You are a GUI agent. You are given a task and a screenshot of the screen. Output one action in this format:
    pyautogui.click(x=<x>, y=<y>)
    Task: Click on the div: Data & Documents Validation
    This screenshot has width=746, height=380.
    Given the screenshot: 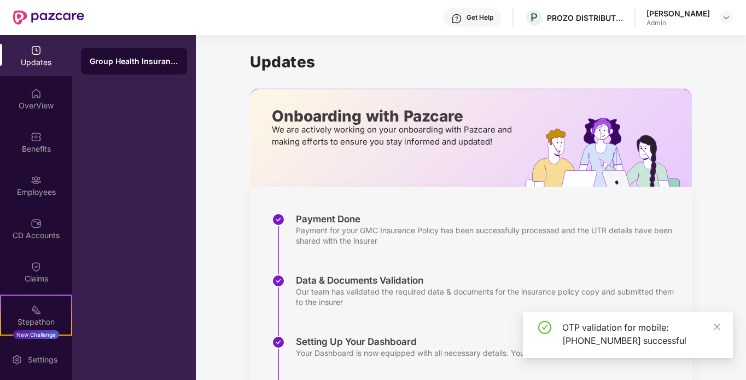 What is the action you would take?
    pyautogui.click(x=489, y=280)
    